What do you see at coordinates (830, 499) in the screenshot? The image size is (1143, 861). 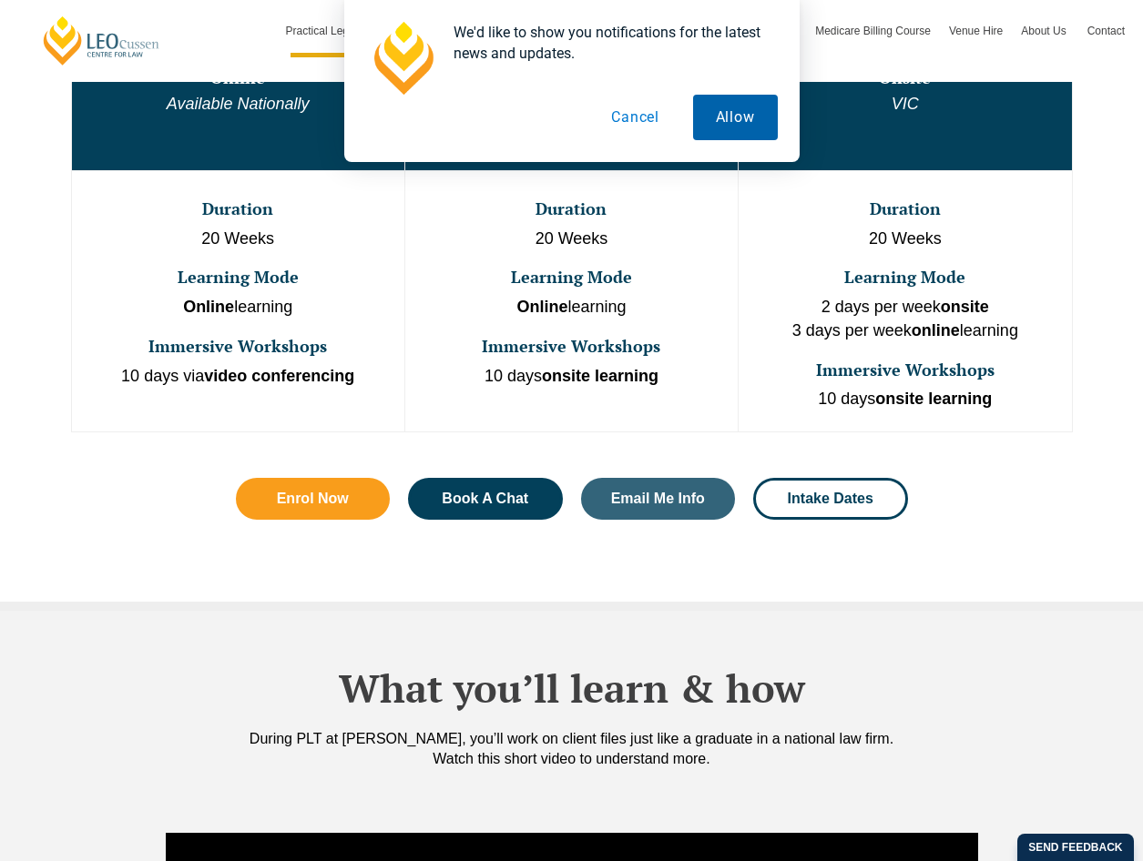 I see `a: Intake Dates` at bounding box center [830, 499].